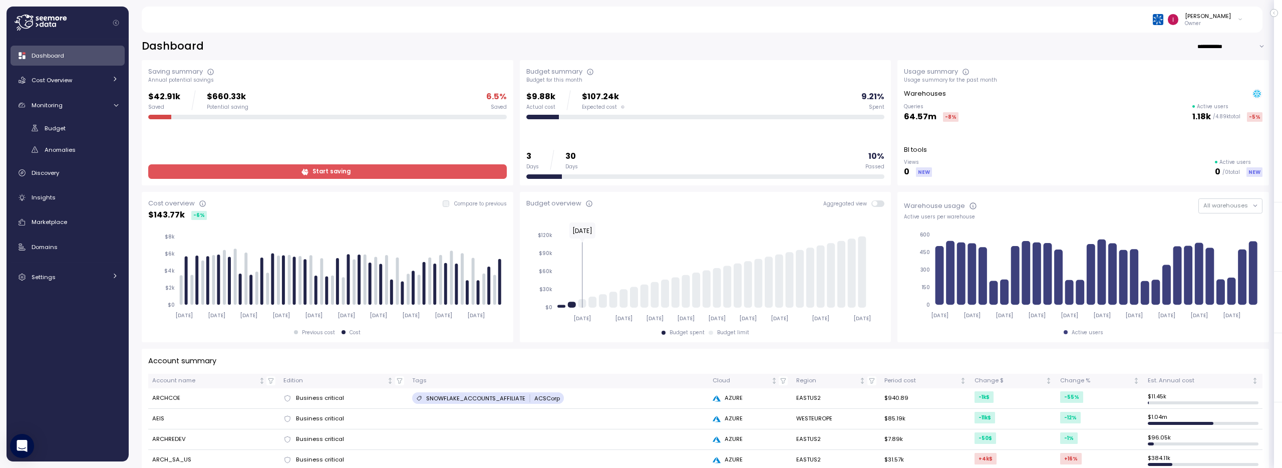 The width and height of the screenshot is (1282, 468). What do you see at coordinates (1157, 19) in the screenshot?
I see `img: 68790ce639d2d68da1992664.PNG` at bounding box center [1157, 19].